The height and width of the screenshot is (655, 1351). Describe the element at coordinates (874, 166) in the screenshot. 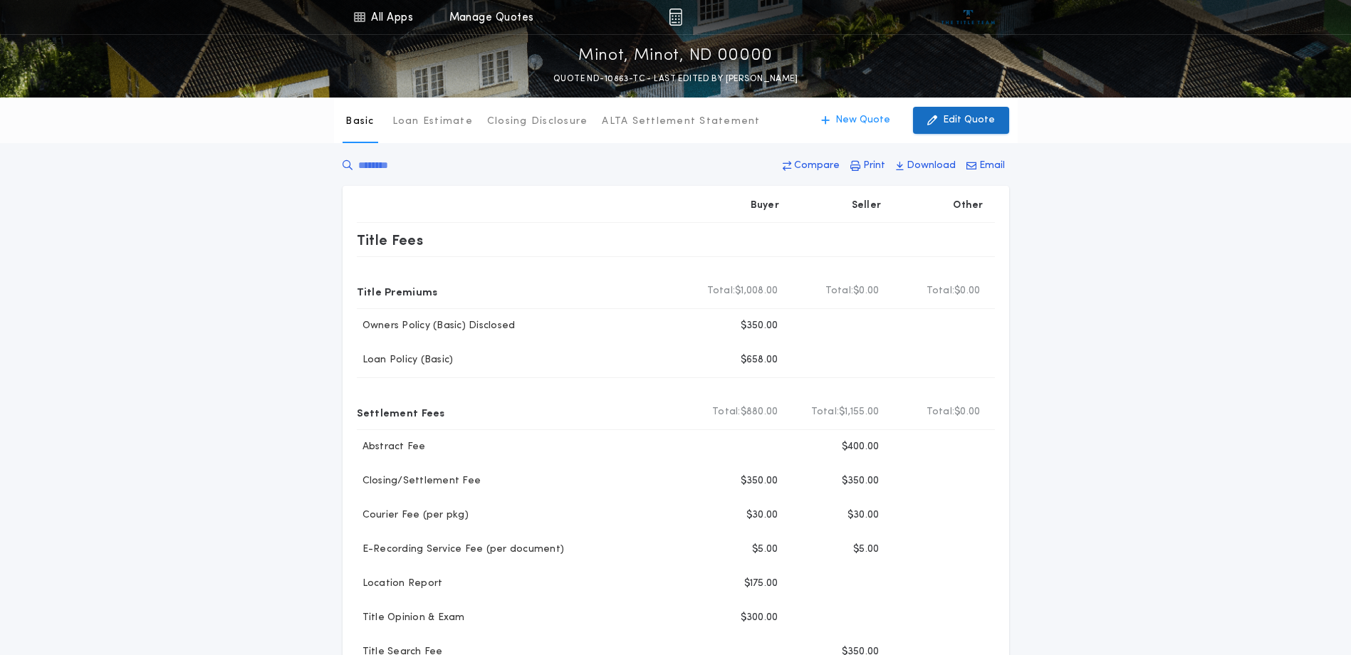

I see `p: Print` at that location.